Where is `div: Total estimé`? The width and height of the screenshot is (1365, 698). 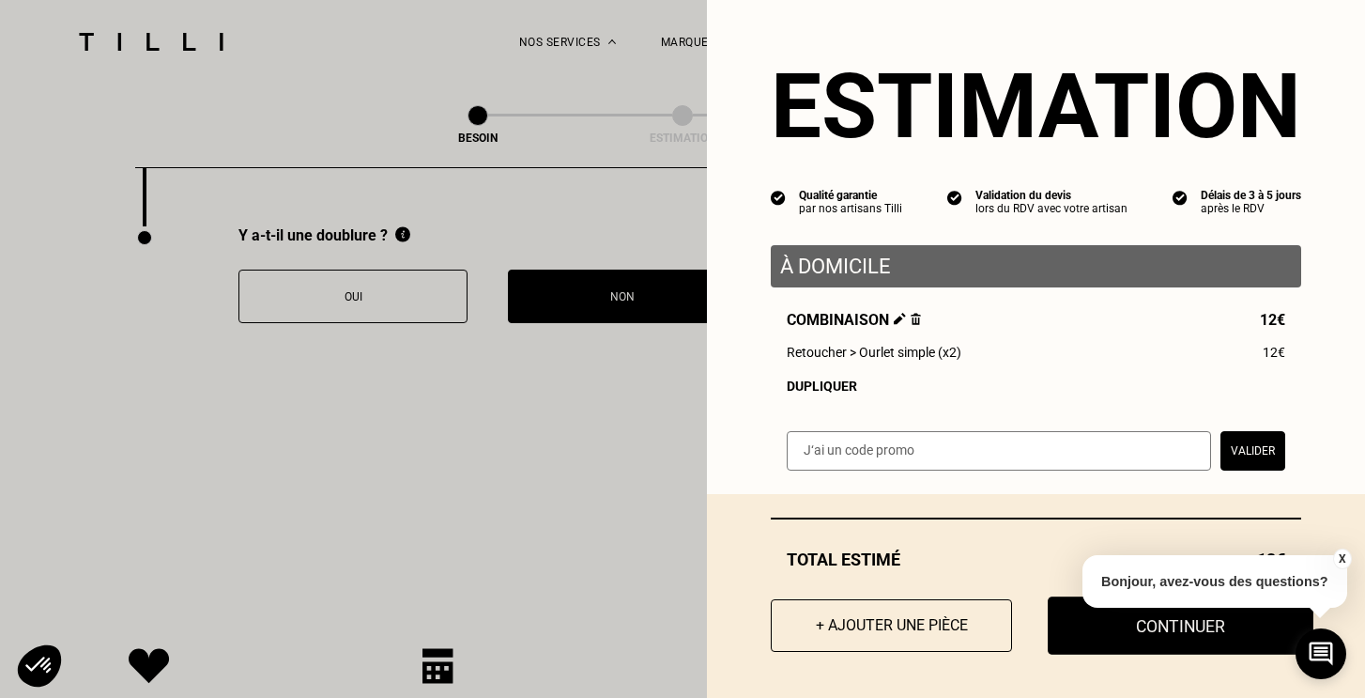
div: Total estimé is located at coordinates (1035, 559).